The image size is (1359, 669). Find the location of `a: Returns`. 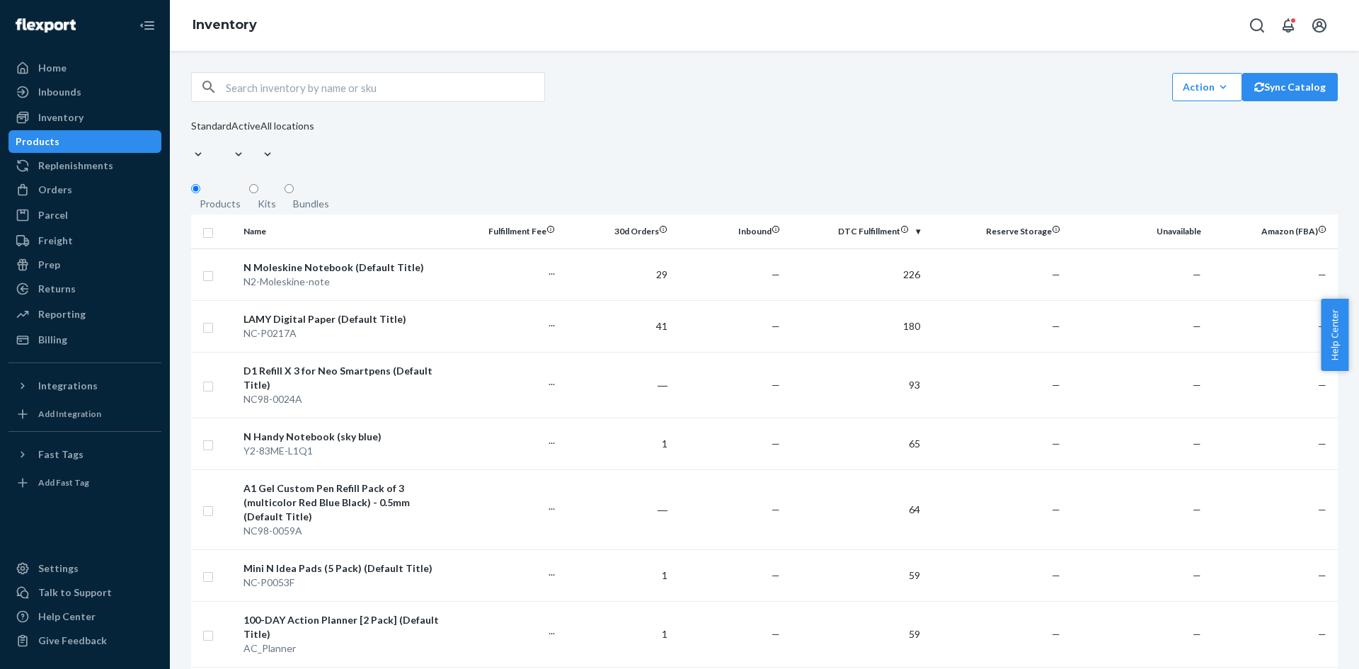

a: Returns is located at coordinates (85, 289).